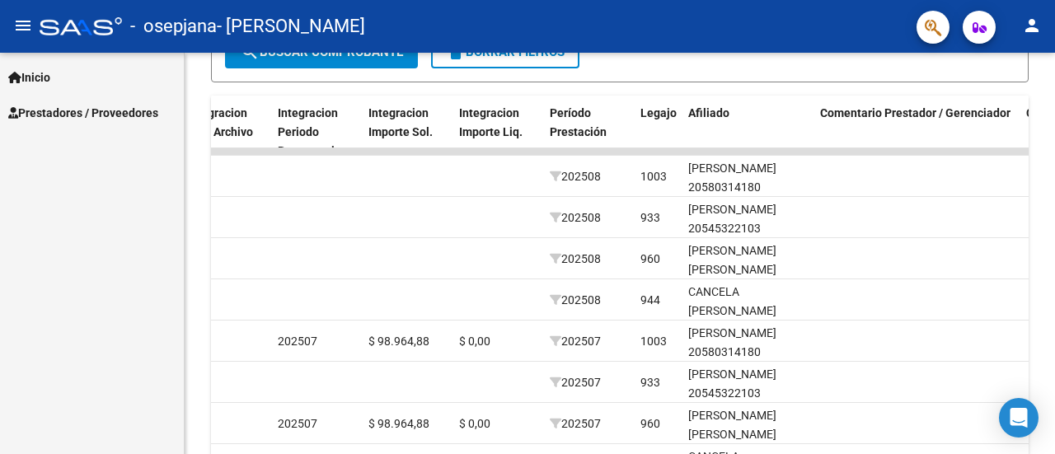 The height and width of the screenshot is (454, 1055). Describe the element at coordinates (589, 132) in the screenshot. I see `datatable-header-cell: Período Prestación` at that location.